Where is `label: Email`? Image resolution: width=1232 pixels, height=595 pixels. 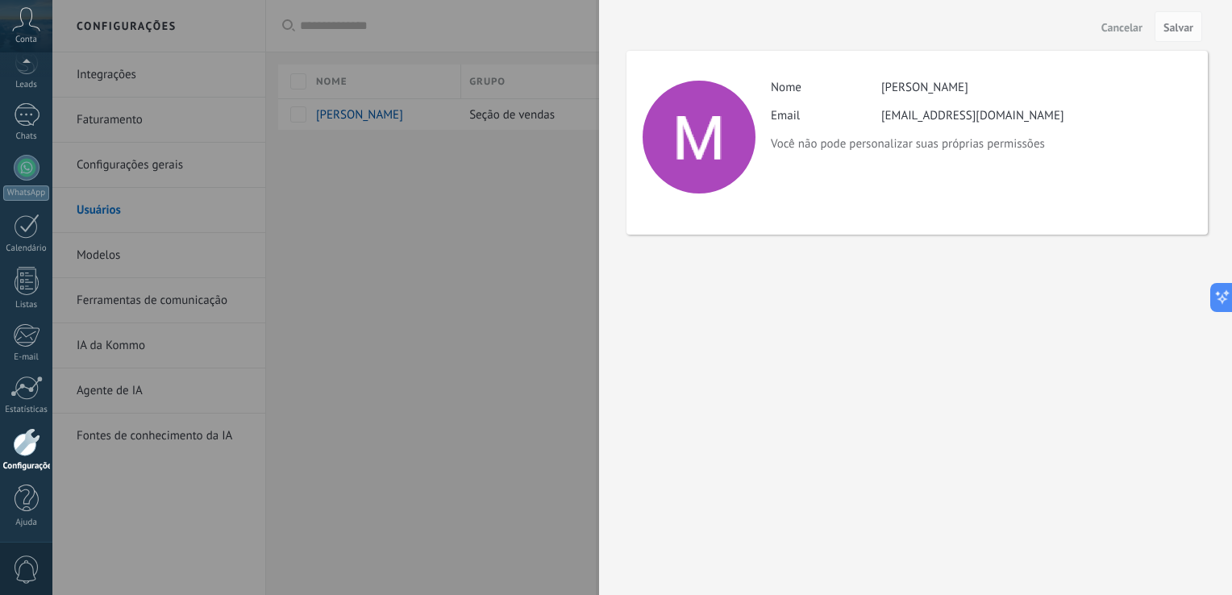 label: Email is located at coordinates (825, 115).